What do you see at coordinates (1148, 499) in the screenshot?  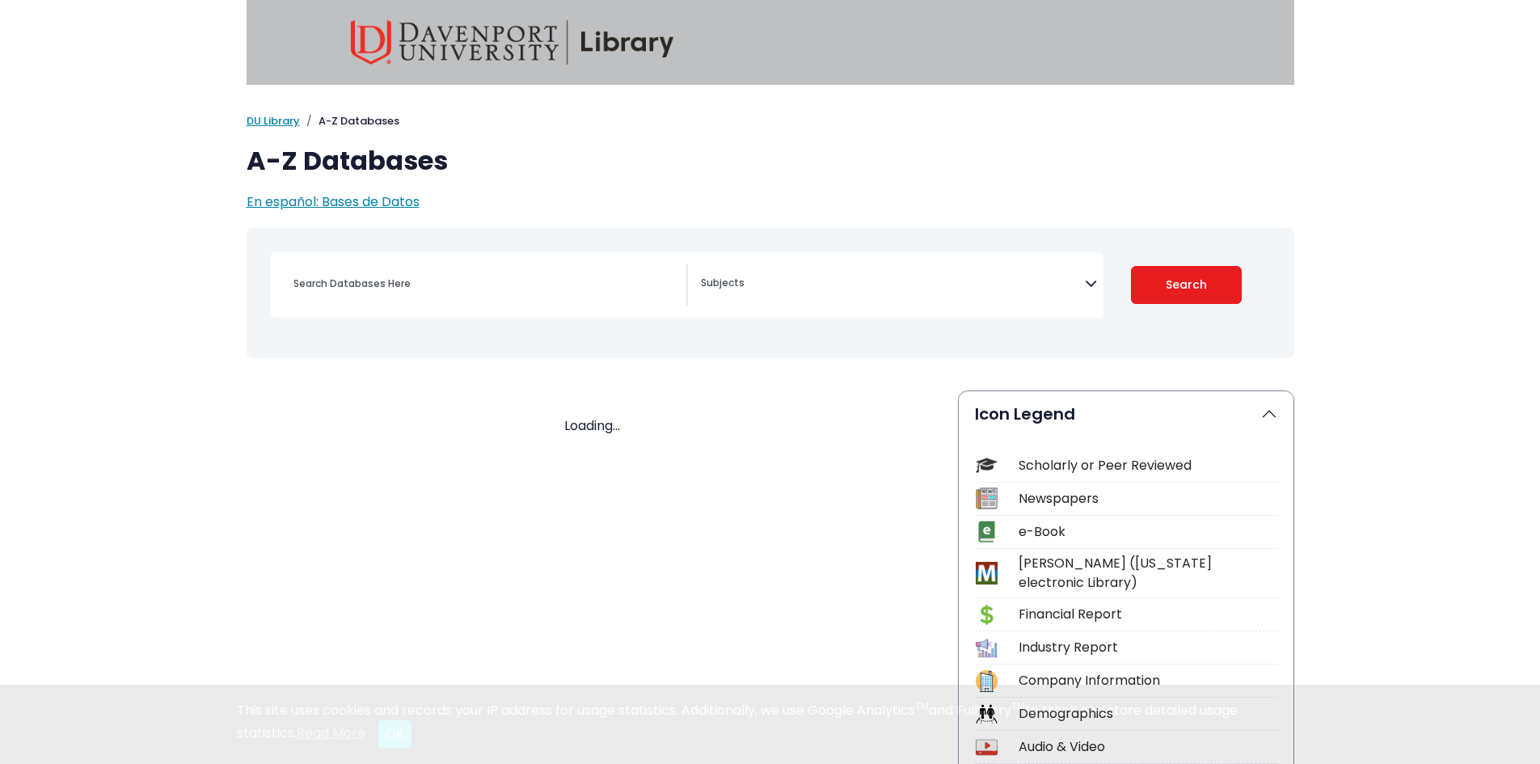 I see `div: Newspapers` at bounding box center [1148, 499].